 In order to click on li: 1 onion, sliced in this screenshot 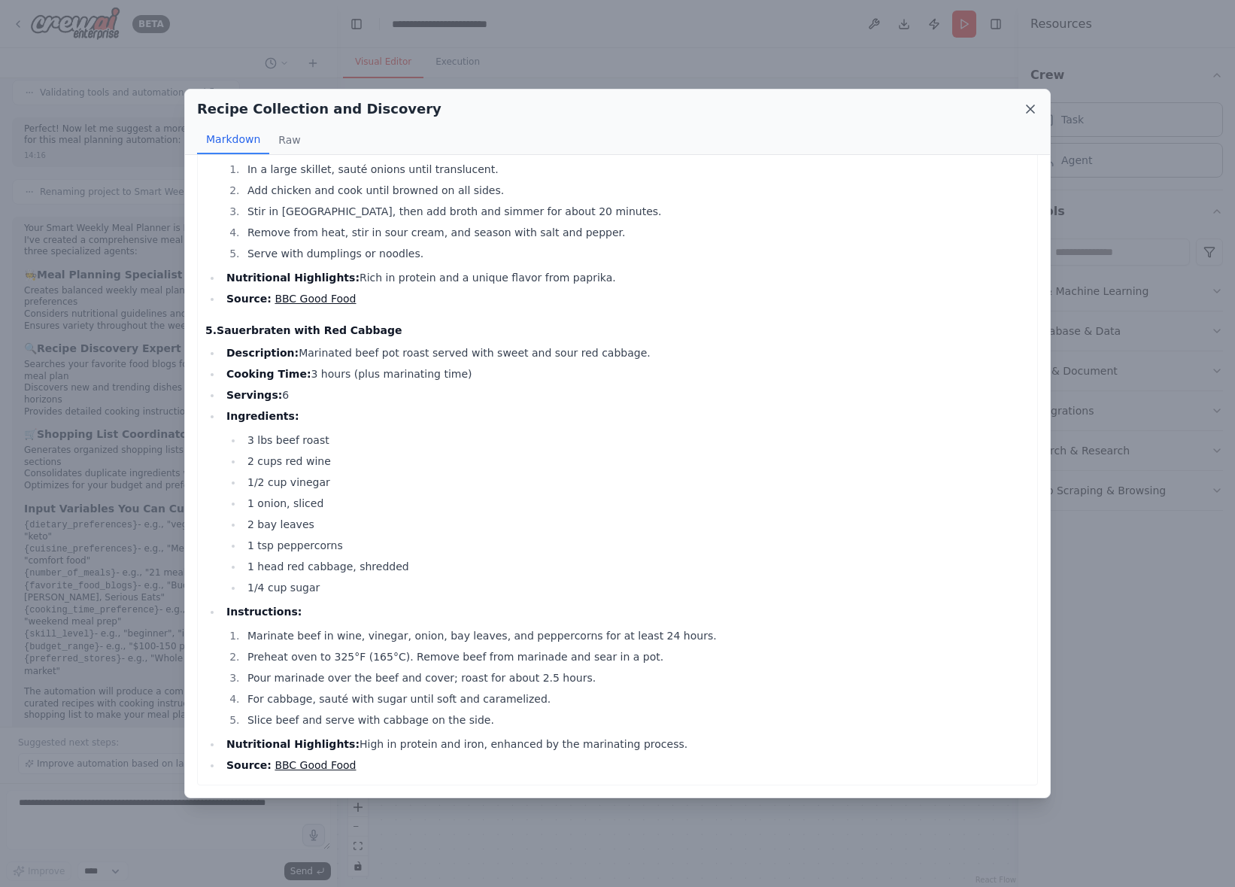, I will do `click(636, 503)`.